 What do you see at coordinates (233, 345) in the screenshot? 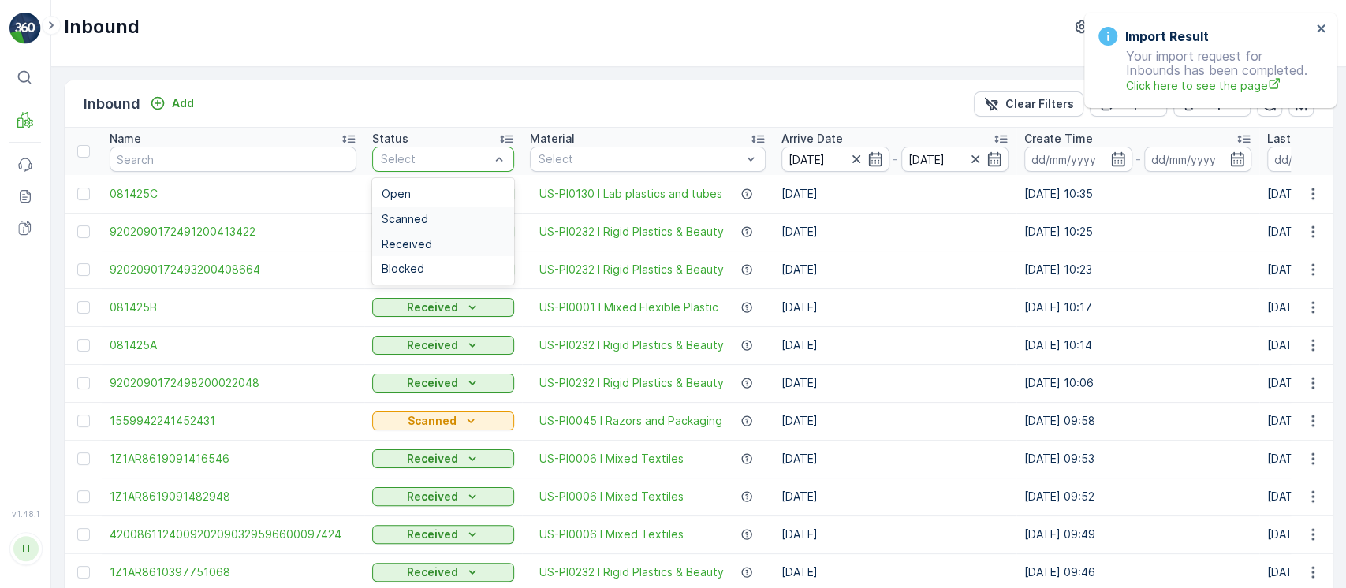
I see `span: 081425A` at bounding box center [233, 345].